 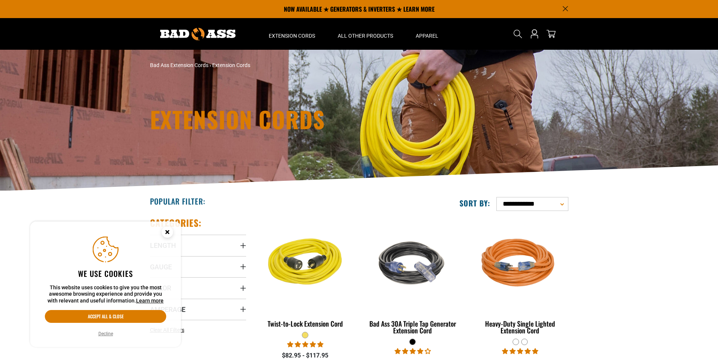 I want to click on summary: All Other Products, so click(x=365, y=34).